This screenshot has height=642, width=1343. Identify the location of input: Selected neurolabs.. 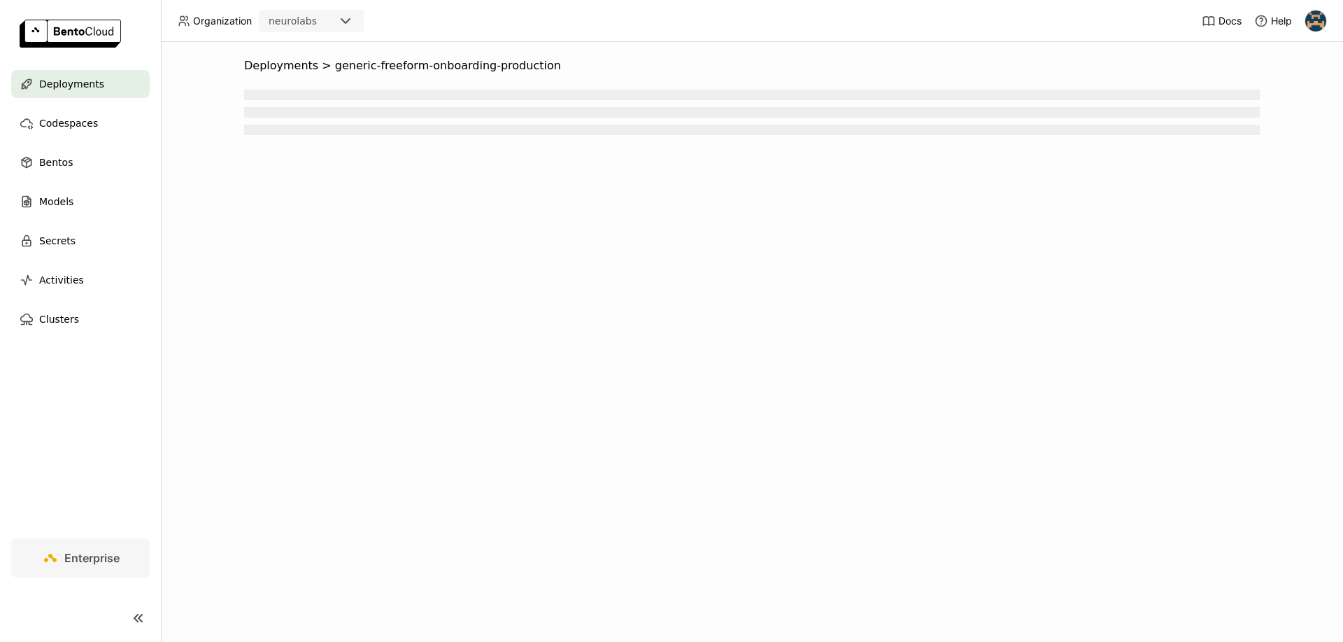
(319, 22).